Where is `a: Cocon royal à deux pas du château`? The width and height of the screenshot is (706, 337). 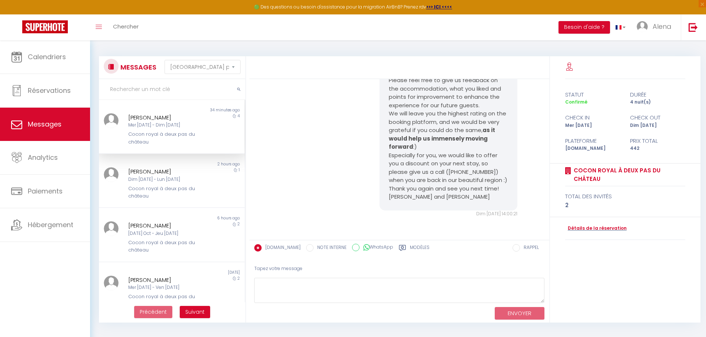
a: Cocon royal à deux pas du château is located at coordinates (628, 175).